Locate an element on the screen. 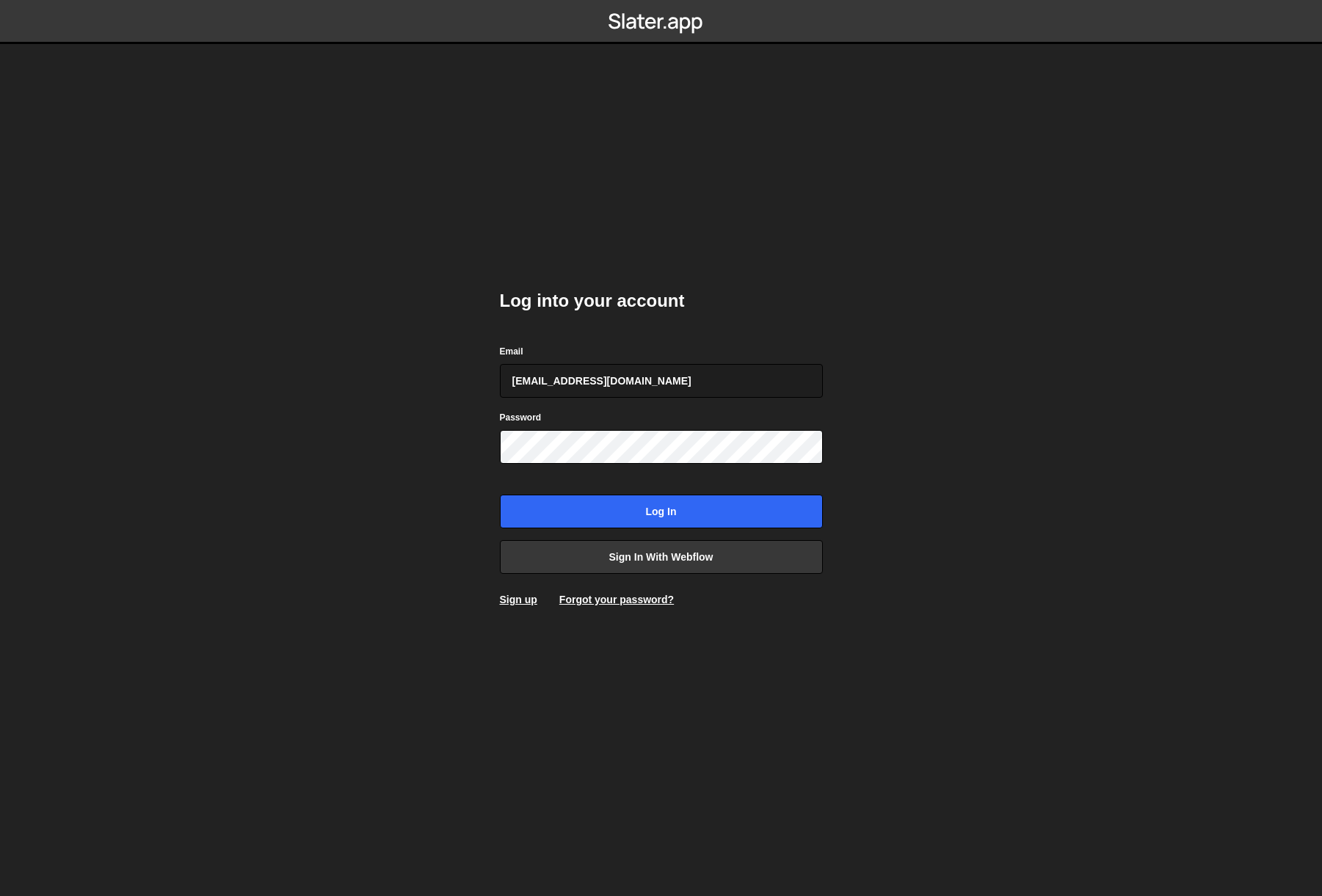  input: Log in is located at coordinates (661, 511).